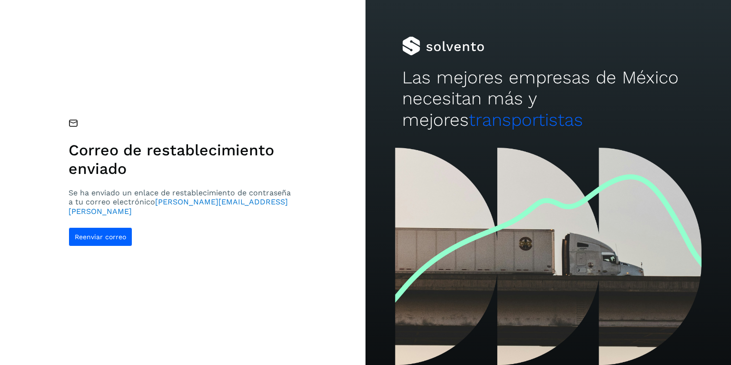 This screenshot has width=731, height=365. What do you see at coordinates (181, 159) in the screenshot?
I see `h1: Correo de restablecimiento enviado` at bounding box center [181, 159].